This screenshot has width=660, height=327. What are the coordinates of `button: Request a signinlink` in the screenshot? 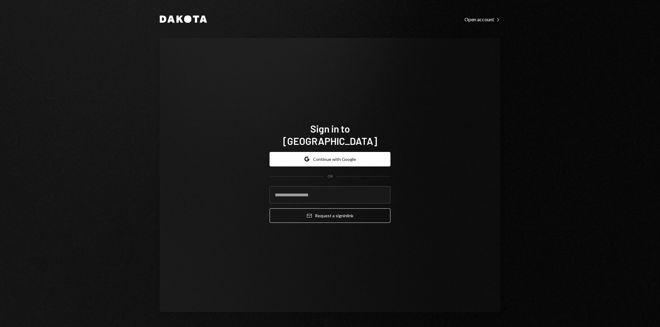 It's located at (330, 215).